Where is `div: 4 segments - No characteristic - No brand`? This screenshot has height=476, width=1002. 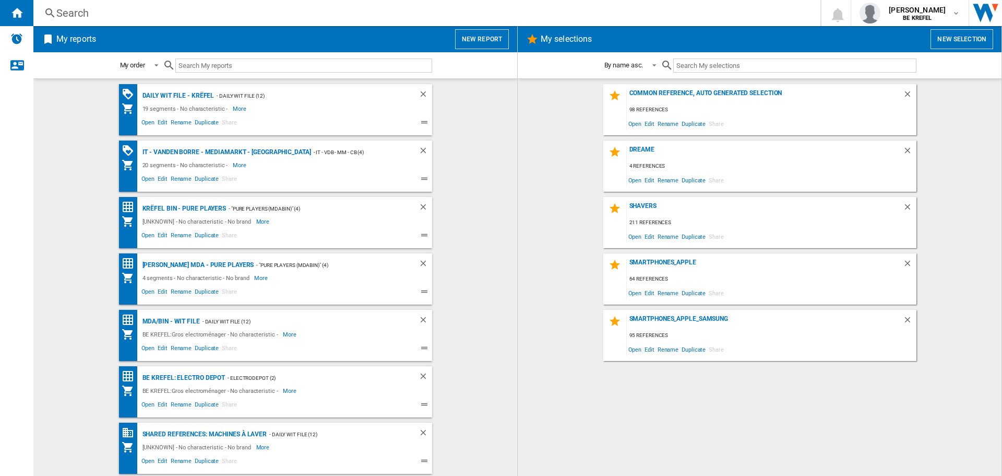
div: 4 segments - No characteristic - No brand is located at coordinates (197, 278).